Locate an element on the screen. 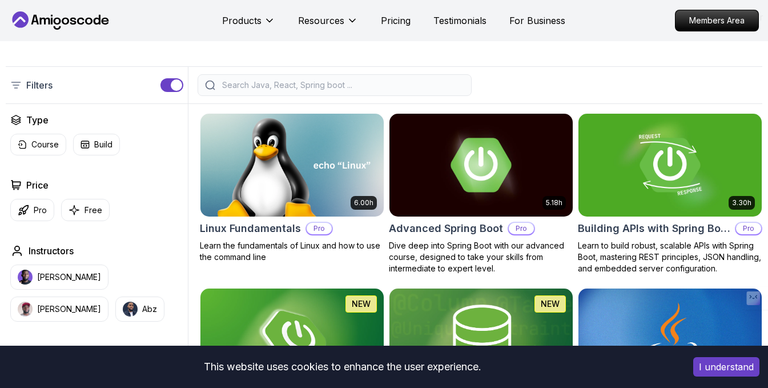 The width and height of the screenshot is (768, 388). p: Dive deep into Spring Boot with our advanced course, designed to take your skills from intermedia... is located at coordinates (481, 257).